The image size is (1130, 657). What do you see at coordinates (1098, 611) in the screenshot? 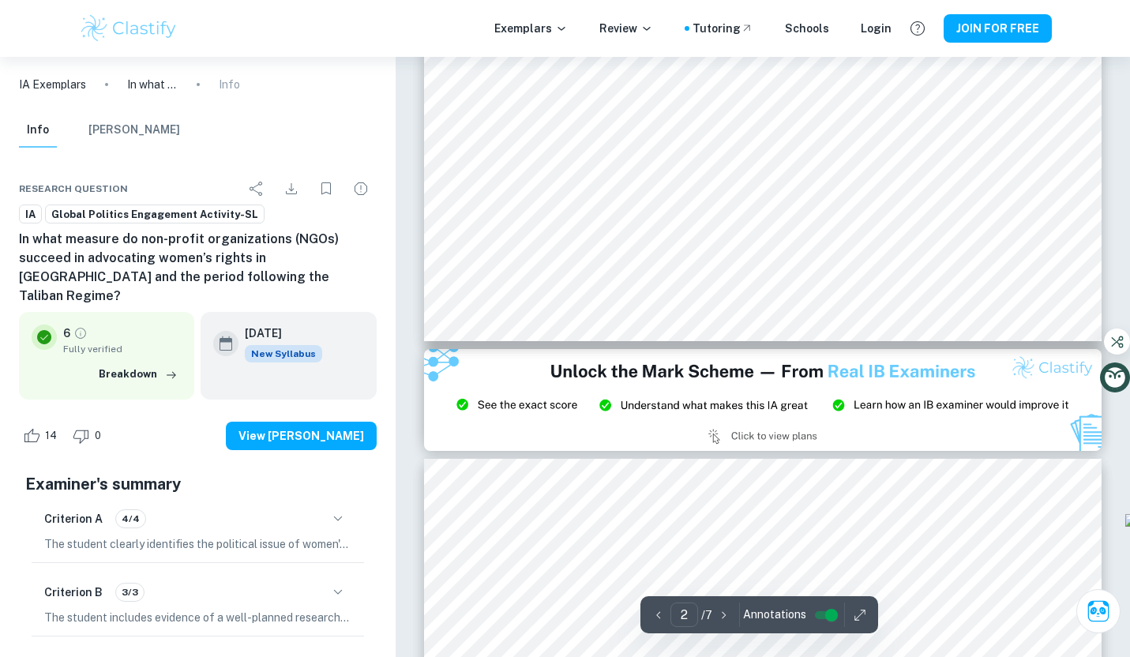
I see `button: Ask Clai` at bounding box center [1098, 611].